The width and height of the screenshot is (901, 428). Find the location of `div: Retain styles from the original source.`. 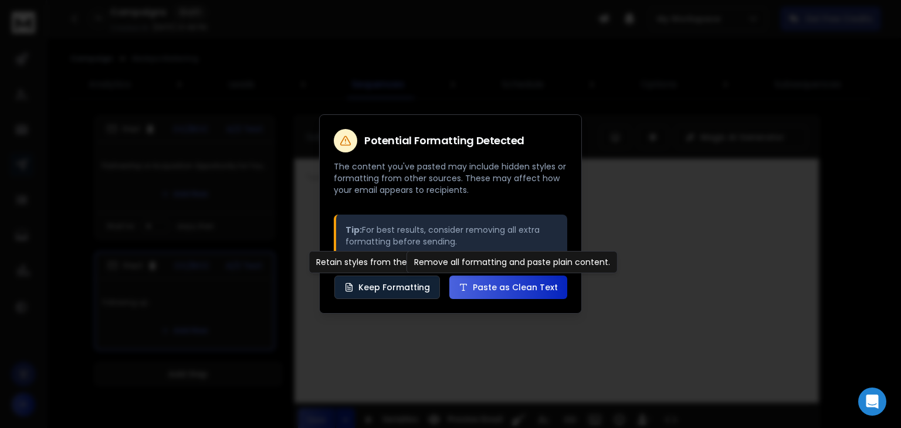

div: Retain styles from the original source. is located at coordinates (393, 262).